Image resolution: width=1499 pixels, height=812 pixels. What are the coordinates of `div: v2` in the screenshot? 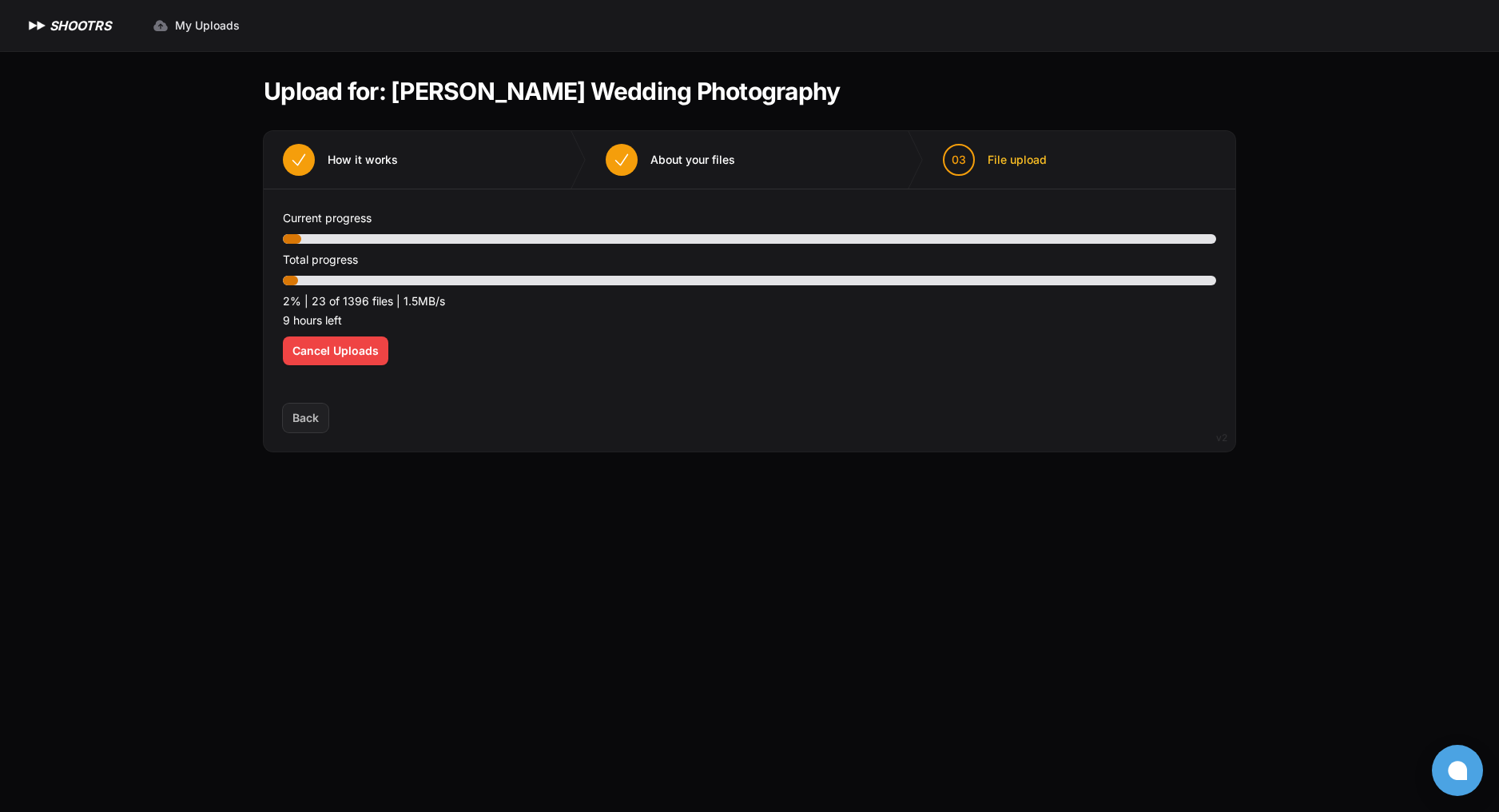 It's located at (1222, 438).